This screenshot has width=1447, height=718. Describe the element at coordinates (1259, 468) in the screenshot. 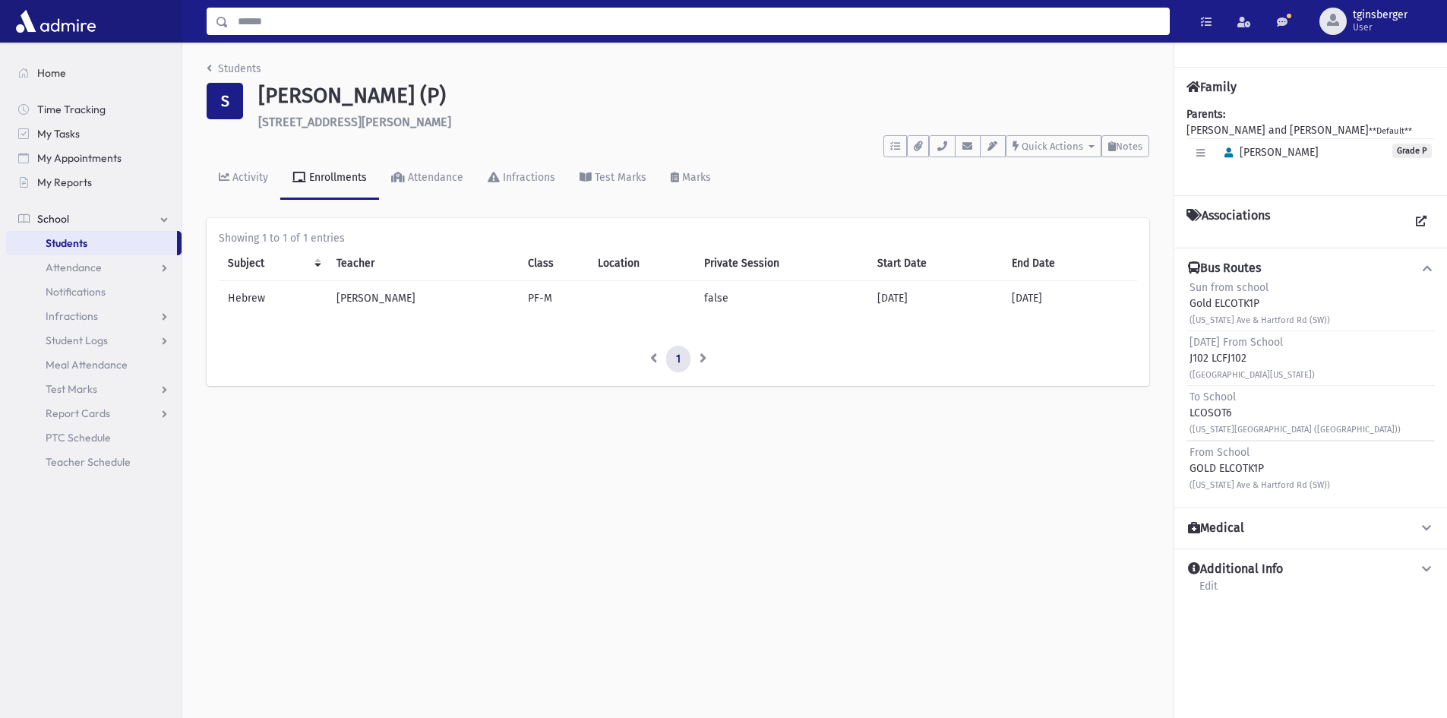

I see `div: GOLD ELCOTK1P` at that location.